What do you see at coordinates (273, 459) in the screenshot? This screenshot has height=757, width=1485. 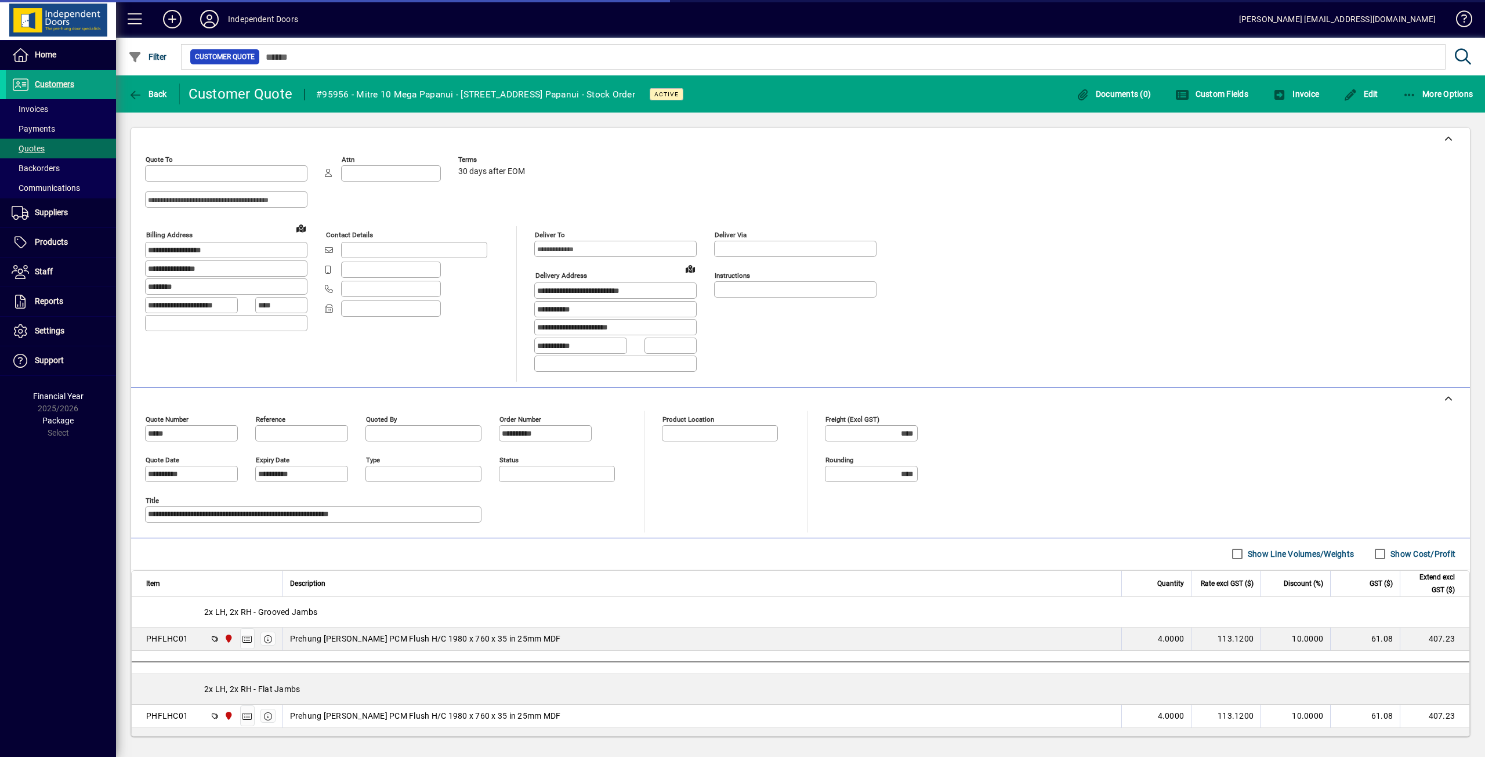 I see `mat-label: Expiry date` at bounding box center [273, 459].